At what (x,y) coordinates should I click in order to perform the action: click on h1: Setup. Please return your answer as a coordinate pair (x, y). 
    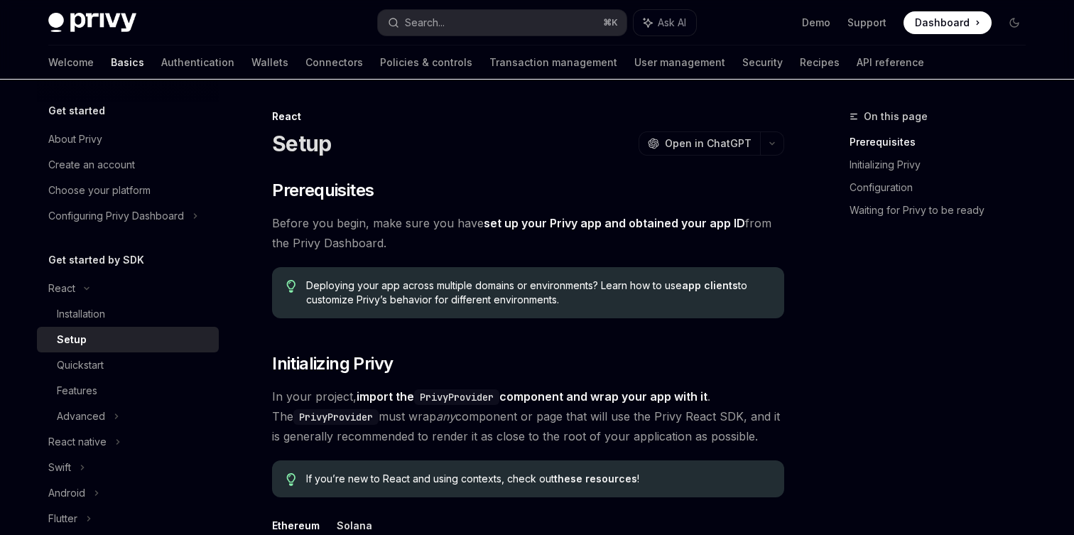
    Looking at the image, I should click on (301, 143).